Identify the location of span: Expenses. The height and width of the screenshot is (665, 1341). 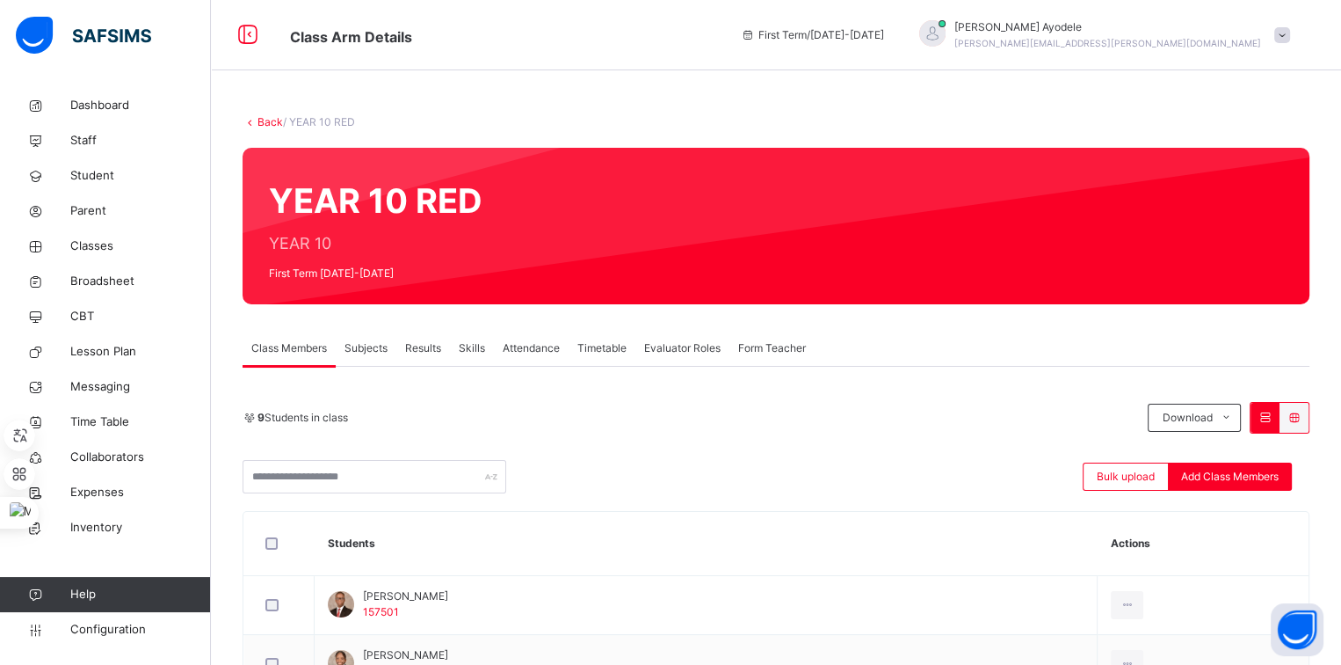
(141, 492).